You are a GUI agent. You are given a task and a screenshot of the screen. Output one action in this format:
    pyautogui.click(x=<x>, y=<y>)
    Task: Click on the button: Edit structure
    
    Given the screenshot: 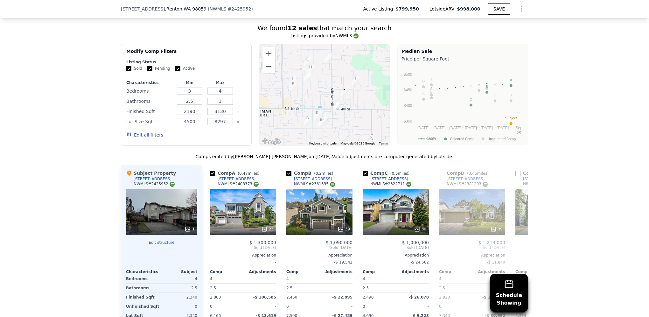 What is the action you would take?
    pyautogui.click(x=162, y=243)
    